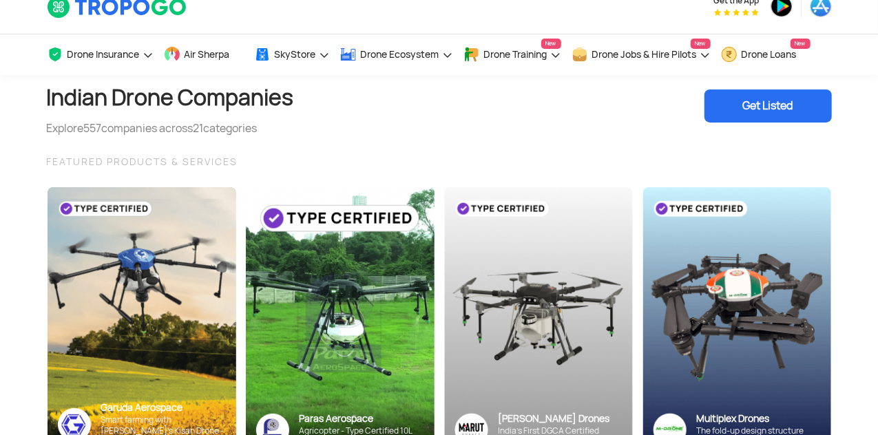 This screenshot has width=878, height=435. Describe the element at coordinates (512, 54) in the screenshot. I see `a: Drone TrainingNew` at that location.